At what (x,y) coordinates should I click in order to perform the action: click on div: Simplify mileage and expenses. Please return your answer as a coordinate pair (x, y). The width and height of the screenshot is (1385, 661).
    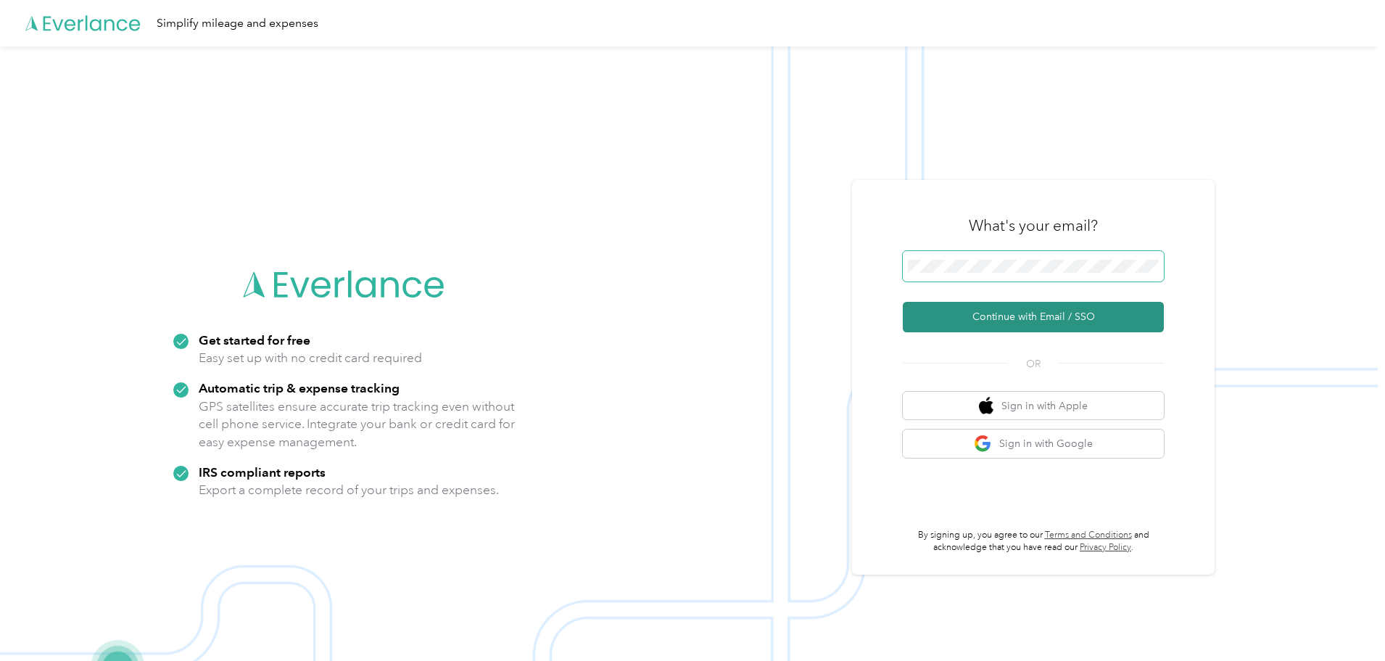
    Looking at the image, I should click on (237, 23).